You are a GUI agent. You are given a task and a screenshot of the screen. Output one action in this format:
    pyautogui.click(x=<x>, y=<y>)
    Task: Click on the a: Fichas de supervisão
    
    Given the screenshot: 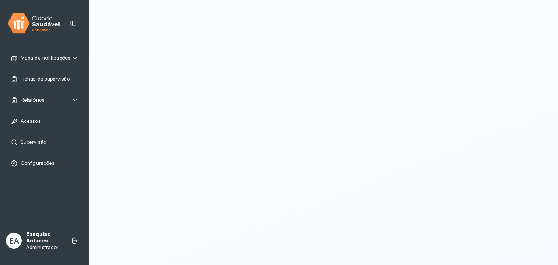 What is the action you would take?
    pyautogui.click(x=44, y=79)
    